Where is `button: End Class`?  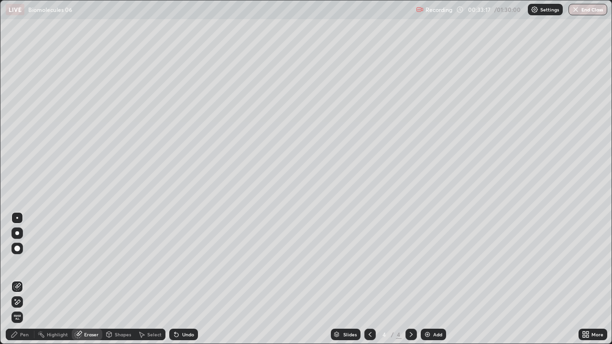
button: End Class is located at coordinates (587, 10).